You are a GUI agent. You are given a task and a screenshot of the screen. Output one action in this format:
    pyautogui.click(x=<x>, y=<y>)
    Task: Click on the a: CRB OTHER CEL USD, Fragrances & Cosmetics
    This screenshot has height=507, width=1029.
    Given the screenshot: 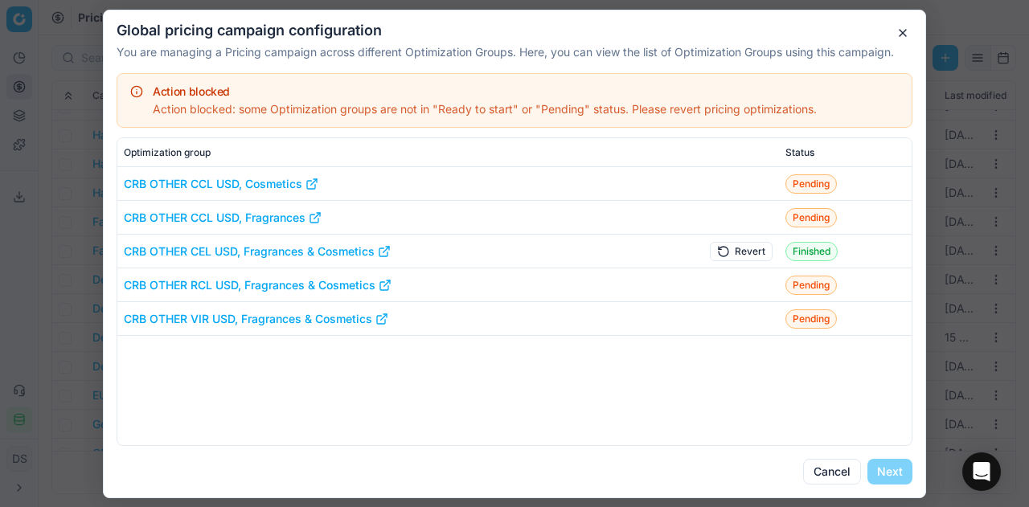 What is the action you would take?
    pyautogui.click(x=257, y=251)
    